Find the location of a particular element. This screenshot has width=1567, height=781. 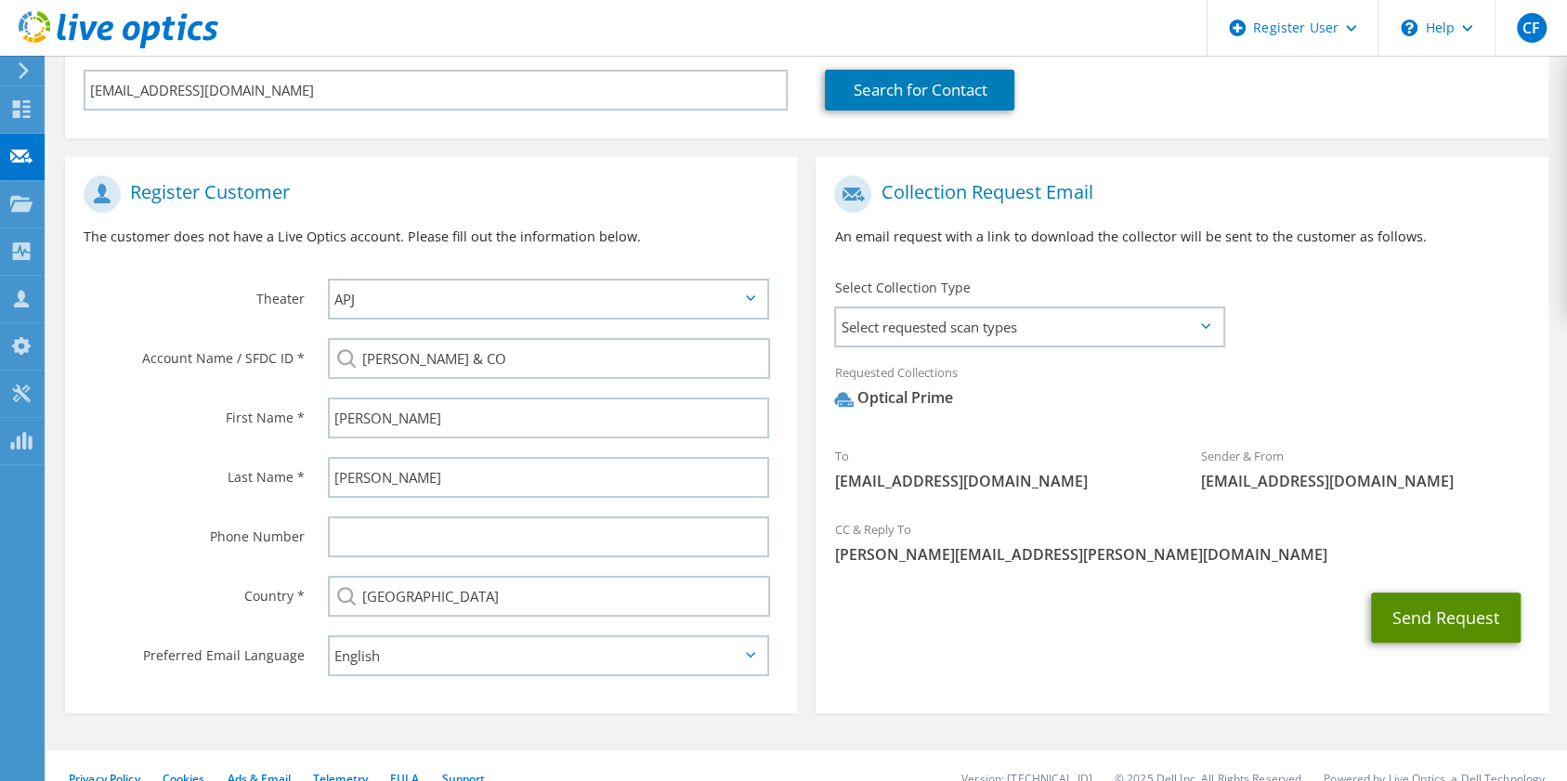

div: Optical Prime is located at coordinates (893, 398).